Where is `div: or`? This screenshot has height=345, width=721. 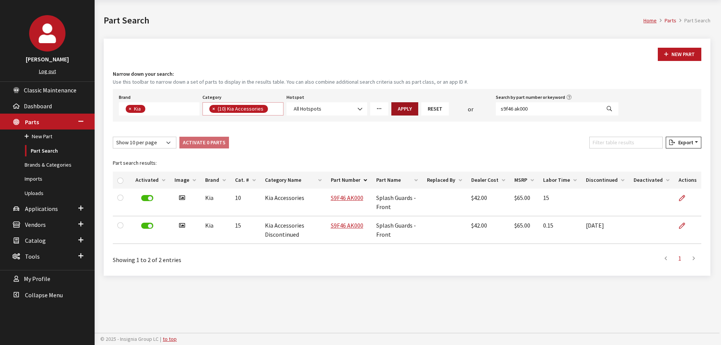 div: or is located at coordinates (471, 109).